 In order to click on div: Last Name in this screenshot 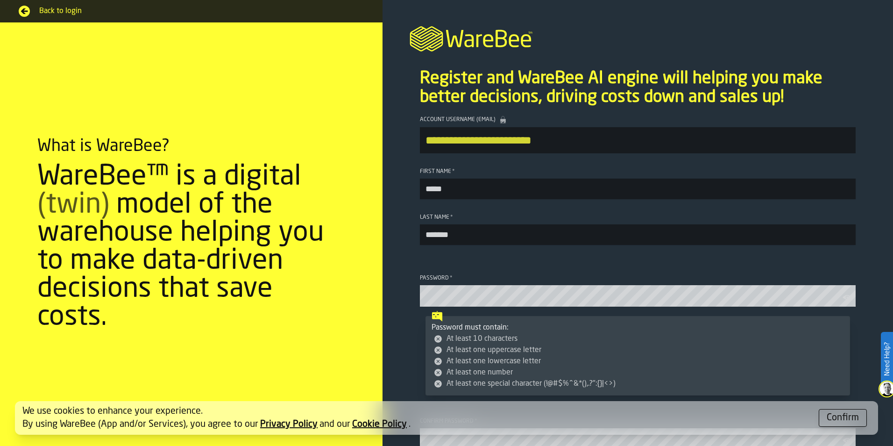, I will do `click(638, 217)`.